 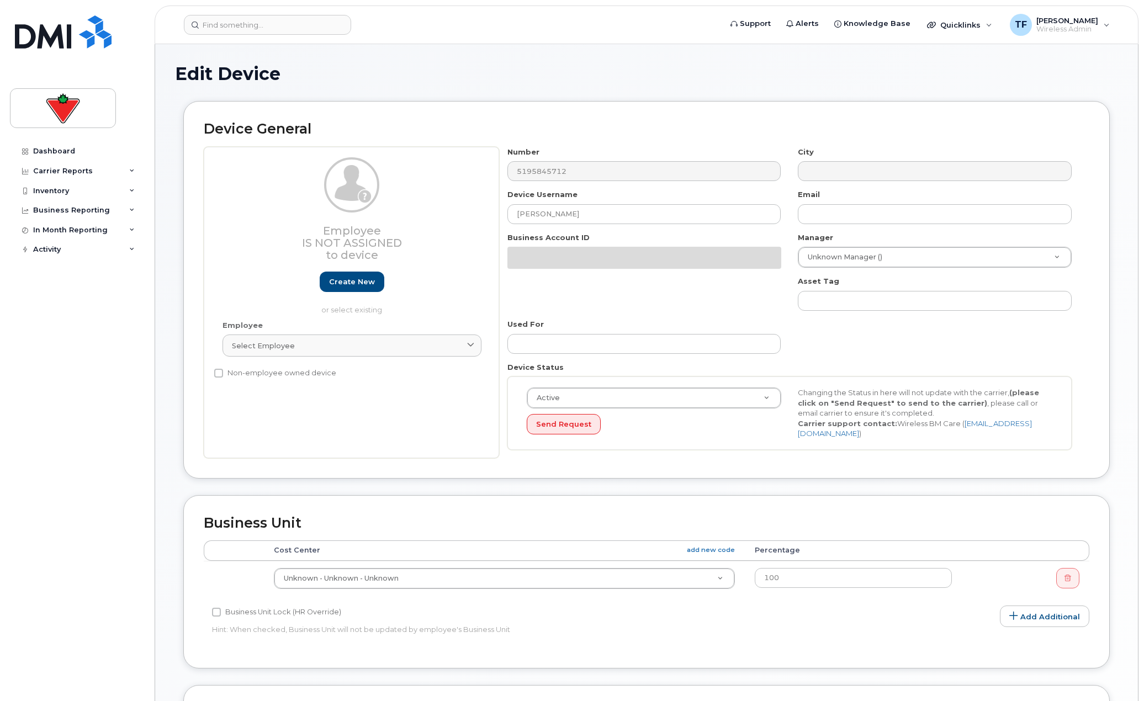 I want to click on label: Business Account ID, so click(x=548, y=238).